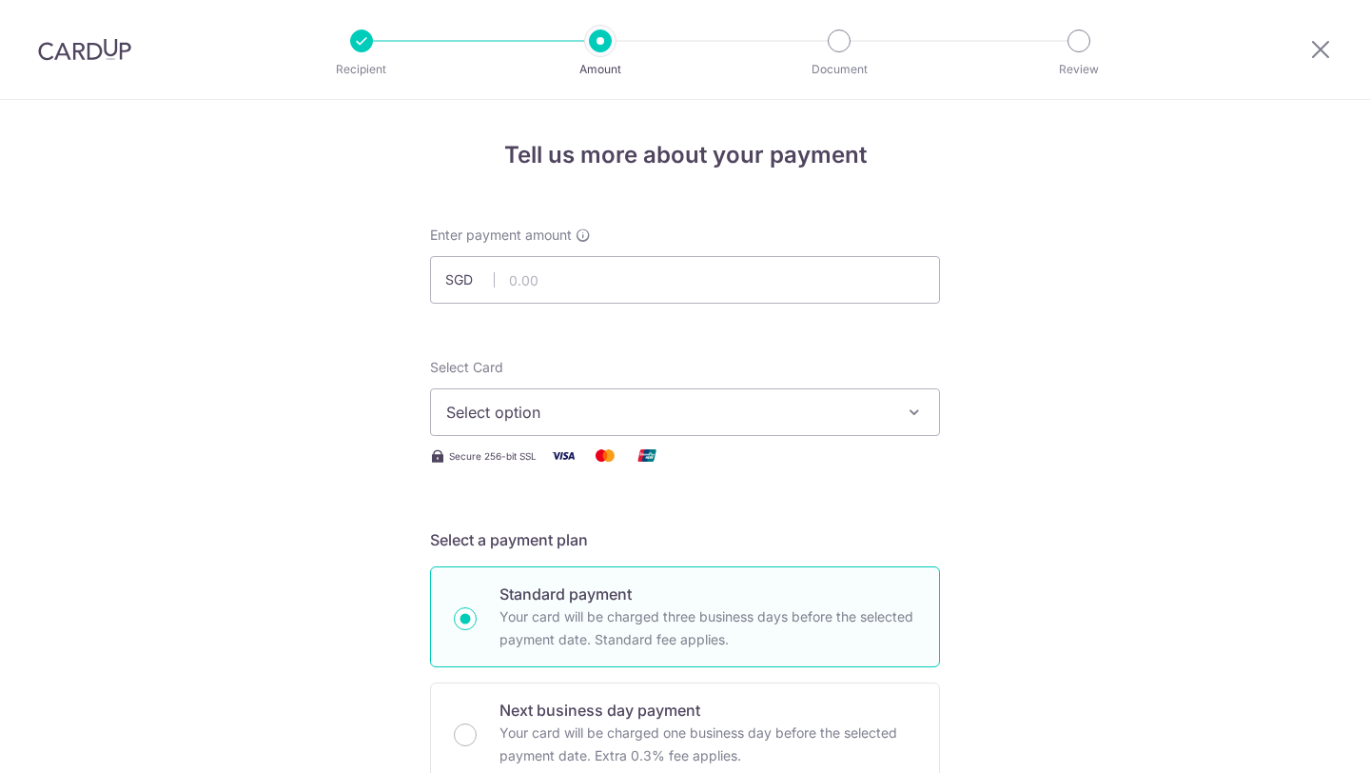  Describe the element at coordinates (647, 455) in the screenshot. I see `img: Union Pay` at that location.